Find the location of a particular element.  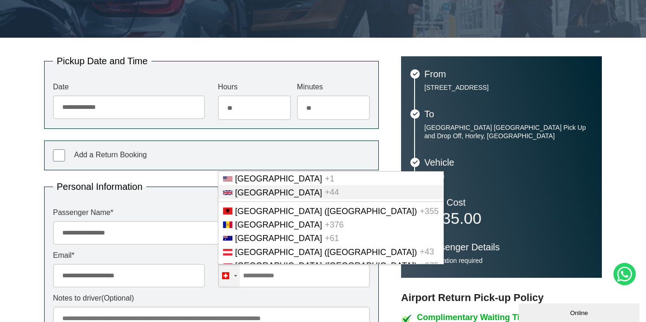

span: Add a Return Booking is located at coordinates (110, 154).